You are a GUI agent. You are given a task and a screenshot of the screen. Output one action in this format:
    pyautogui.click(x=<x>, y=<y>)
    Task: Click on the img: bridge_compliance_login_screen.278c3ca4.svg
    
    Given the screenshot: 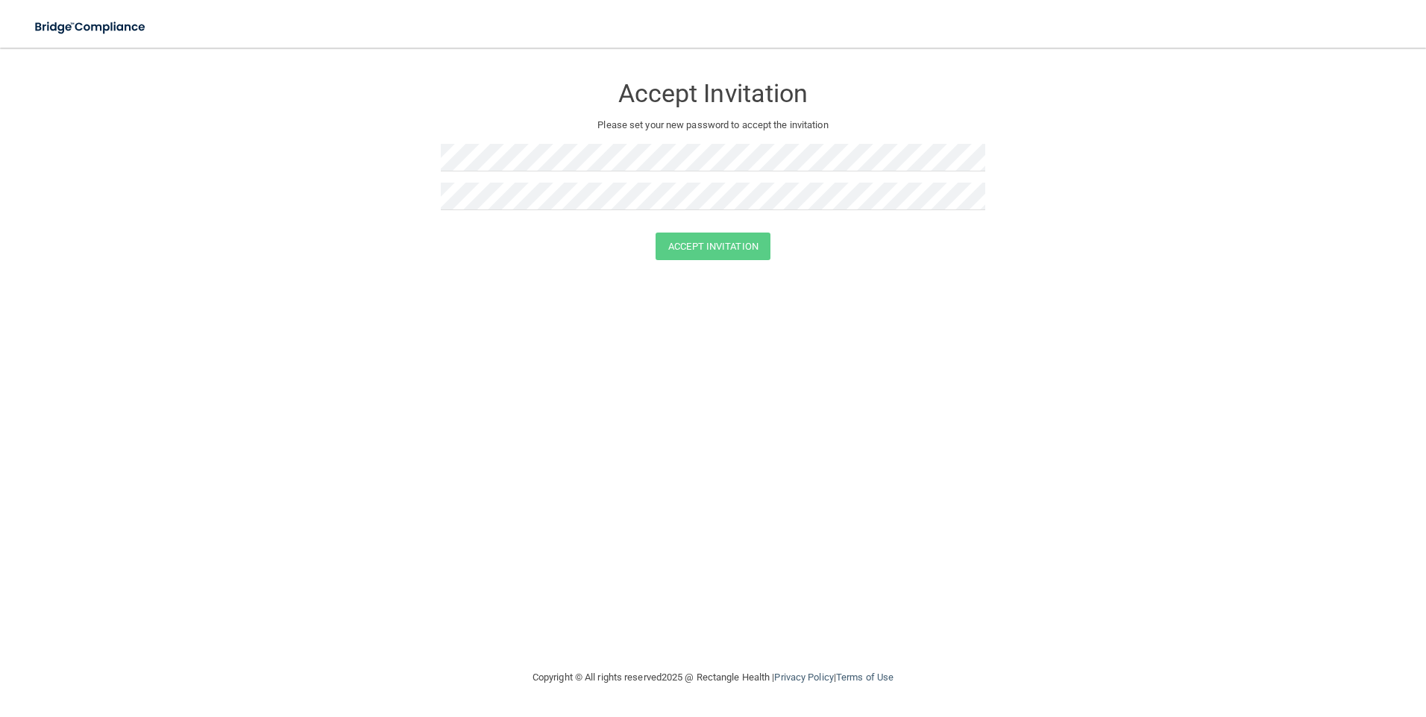 What is the action you would take?
    pyautogui.click(x=91, y=27)
    